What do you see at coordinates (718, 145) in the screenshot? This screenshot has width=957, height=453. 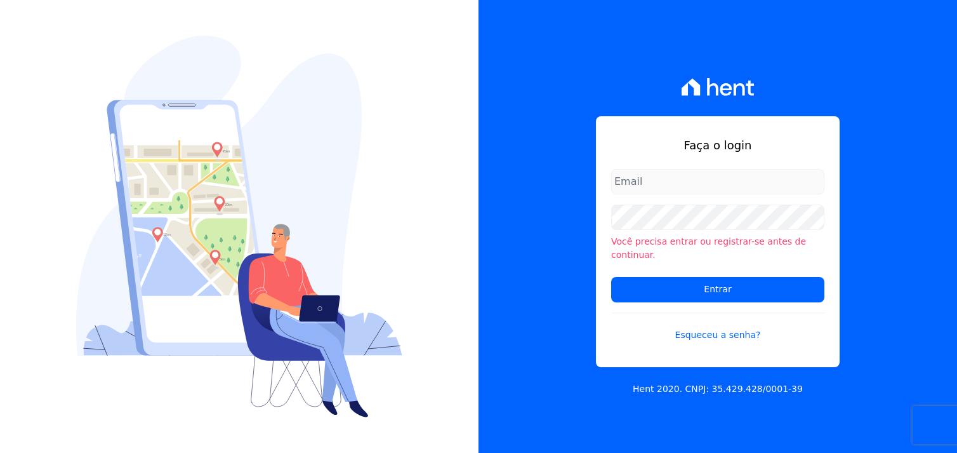 I see `h1: Faça o login` at bounding box center [718, 145].